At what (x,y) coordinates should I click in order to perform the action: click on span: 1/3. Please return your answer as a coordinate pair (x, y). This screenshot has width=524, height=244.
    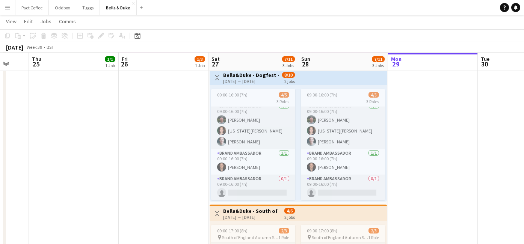
    Looking at the image, I should click on (200, 59).